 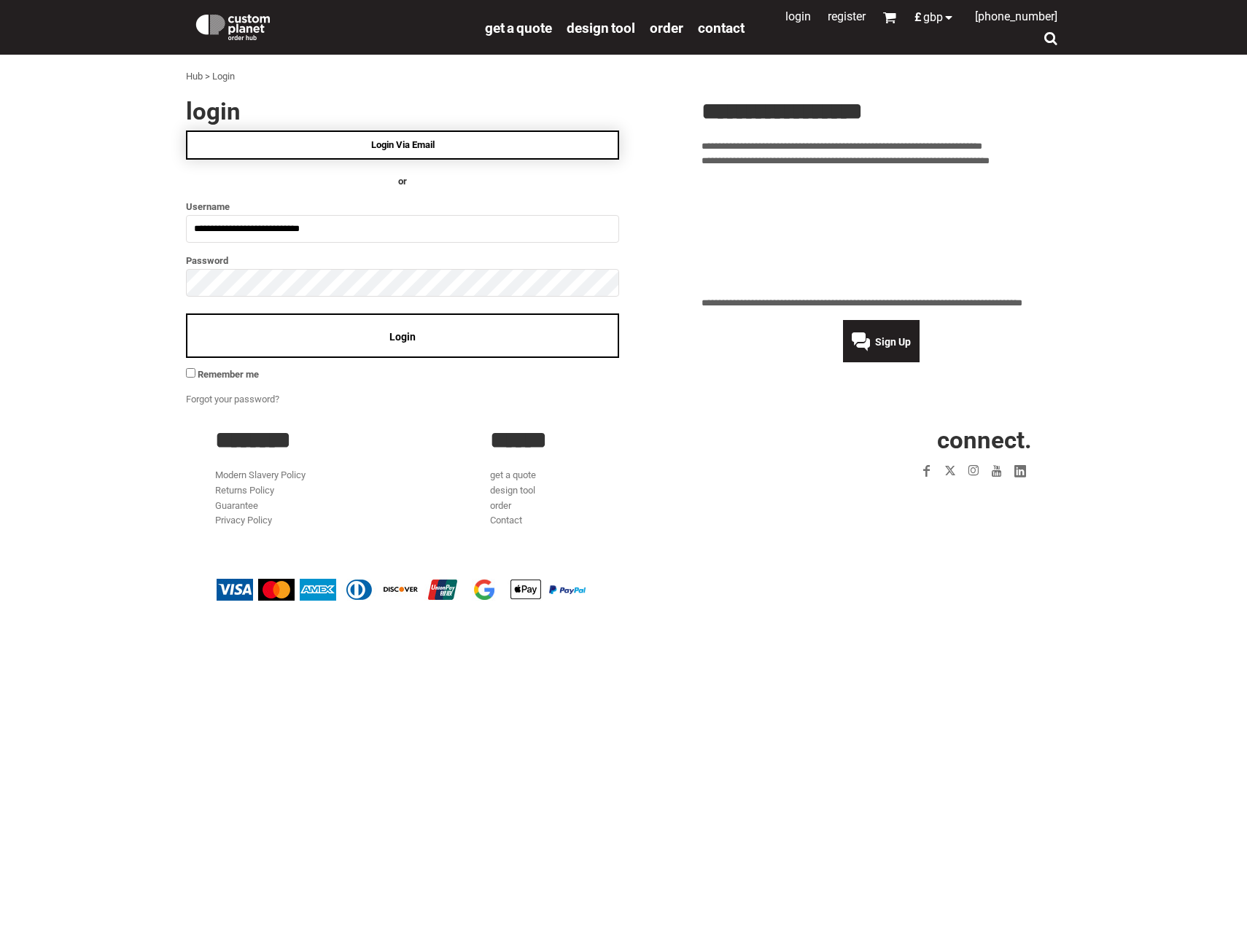 What do you see at coordinates (276, 589) in the screenshot?
I see `img: Mastercard` at bounding box center [276, 589].